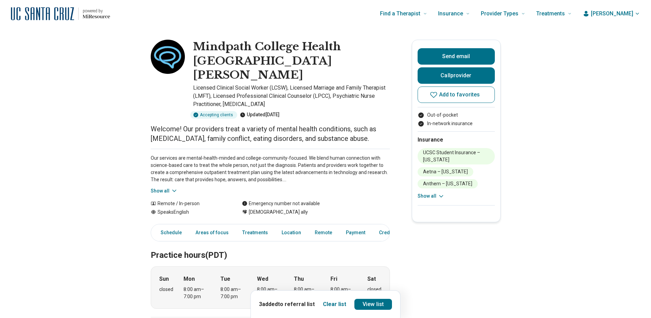 The image size is (651, 318). What do you see at coordinates (169, 232) in the screenshot?
I see `a: Schedule` at bounding box center [169, 232].